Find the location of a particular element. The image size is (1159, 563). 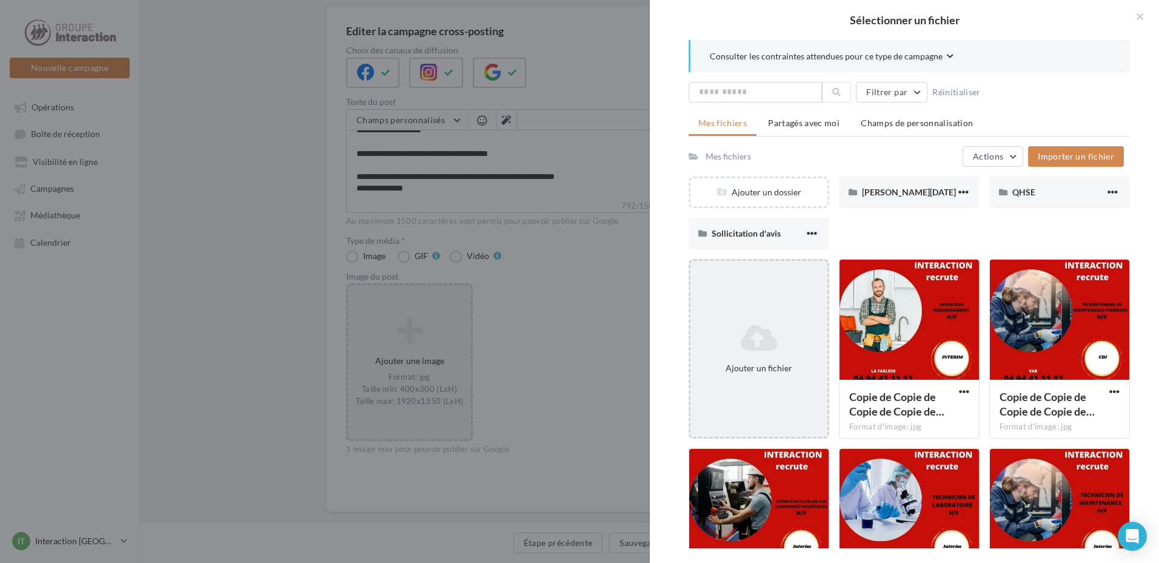

span: QHSE is located at coordinates (1024, 192).